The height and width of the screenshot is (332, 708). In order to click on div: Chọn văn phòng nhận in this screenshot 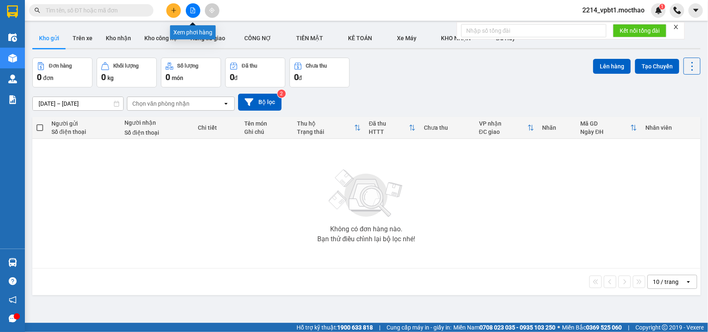, I will do `click(161, 104)`.